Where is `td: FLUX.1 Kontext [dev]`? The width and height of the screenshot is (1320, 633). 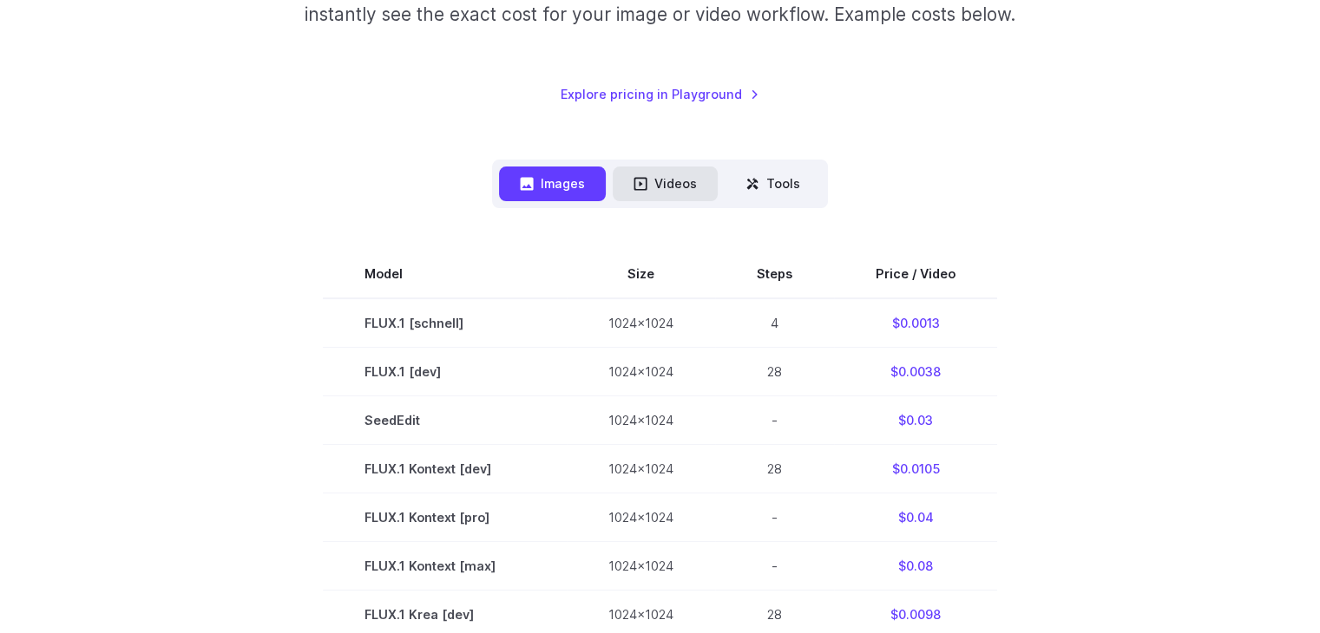 td: FLUX.1 Kontext [dev] is located at coordinates (444, 468).